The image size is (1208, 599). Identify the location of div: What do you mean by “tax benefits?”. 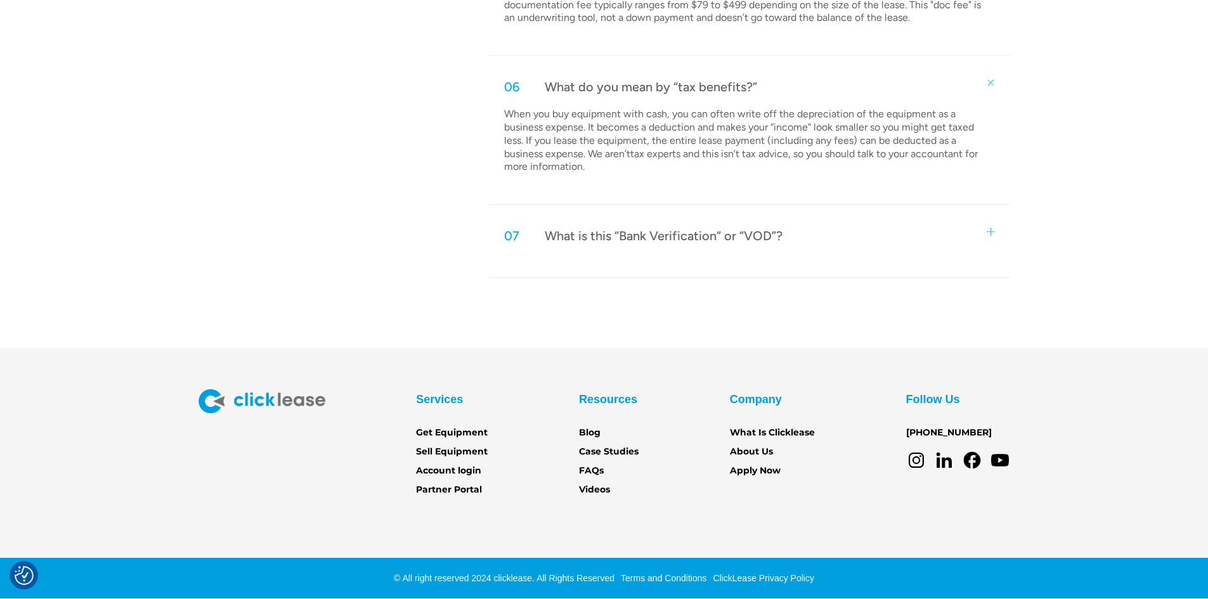
(650, 87).